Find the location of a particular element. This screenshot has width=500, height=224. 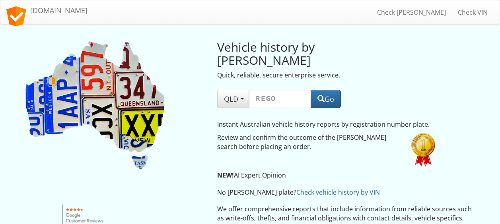

img: logo.svg is located at coordinates (16, 16).